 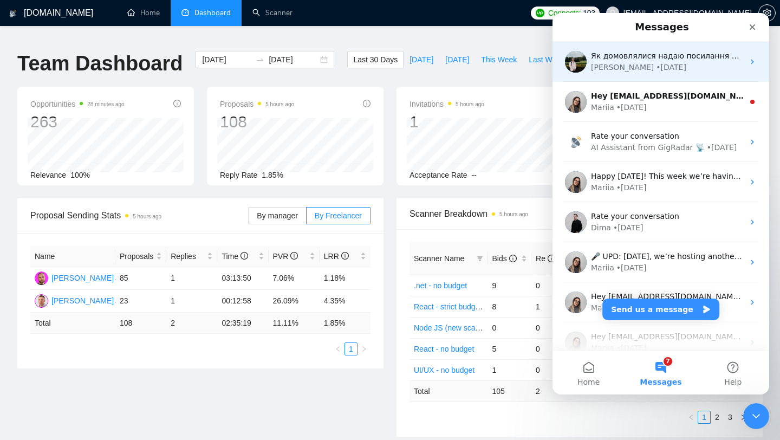 I want to click on th: Name, so click(x=73, y=256).